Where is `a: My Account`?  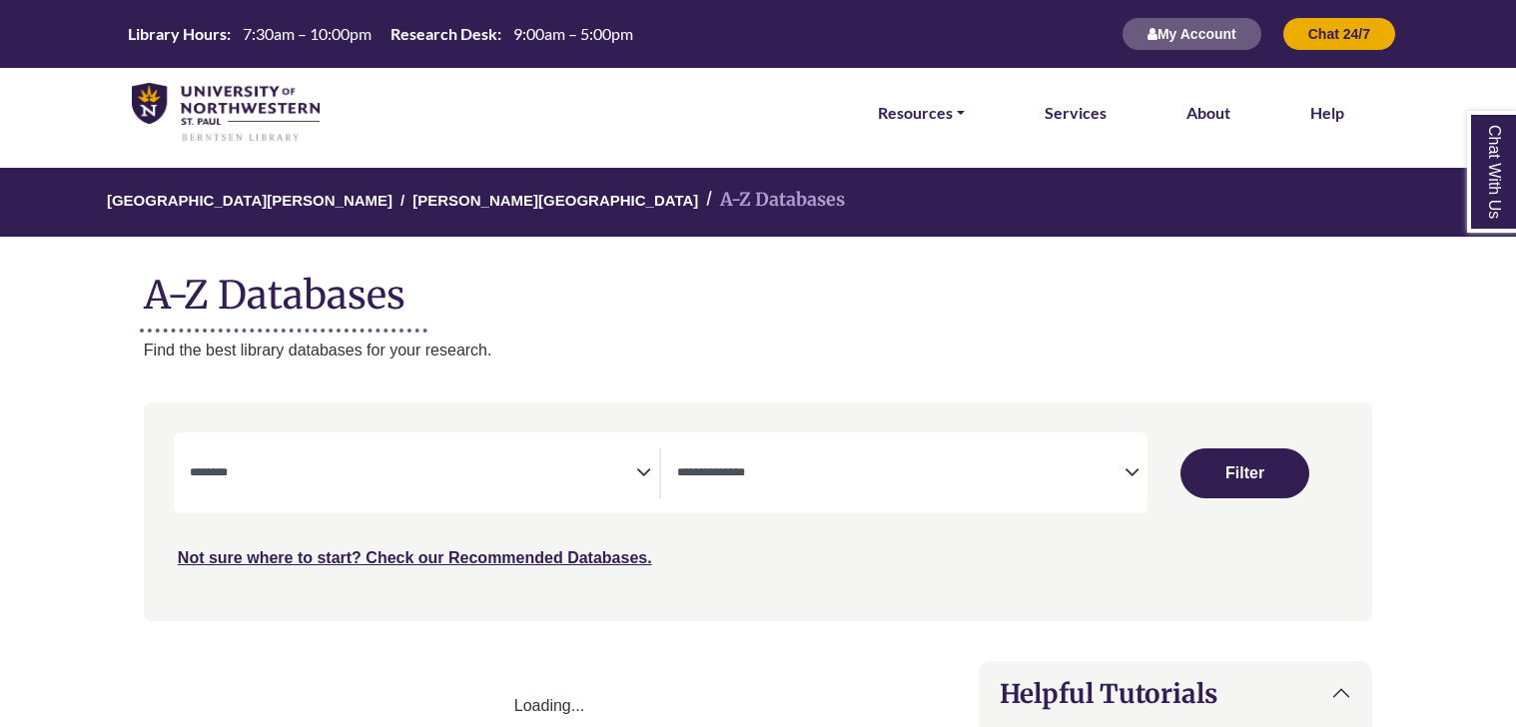
a: My Account is located at coordinates (1192, 33).